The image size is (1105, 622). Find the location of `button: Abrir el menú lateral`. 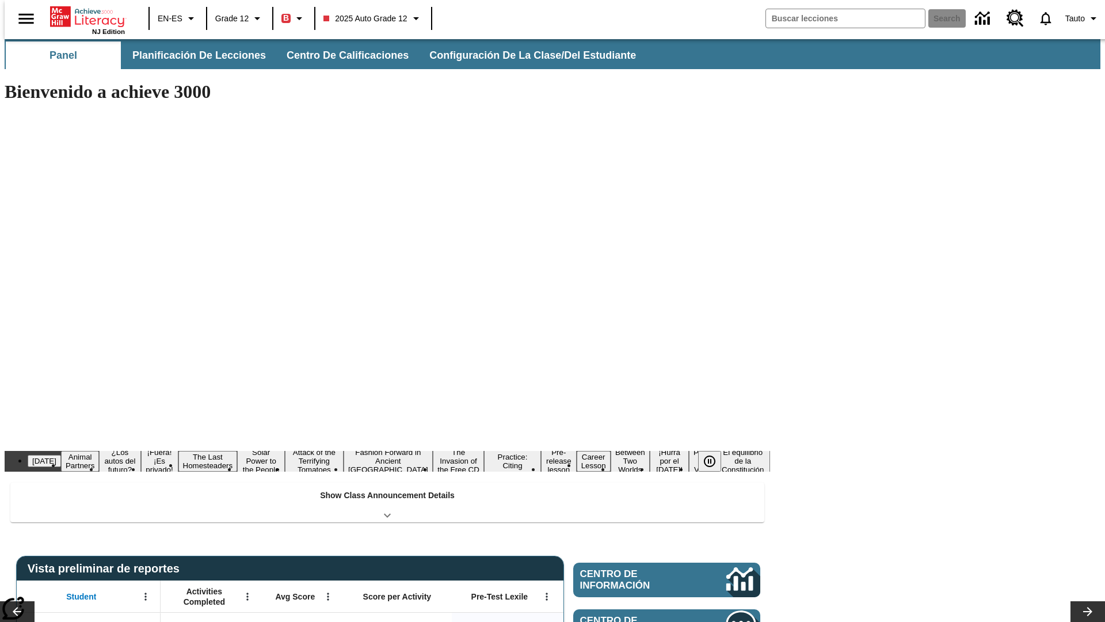

button: Abrir el menú lateral is located at coordinates (26, 18).